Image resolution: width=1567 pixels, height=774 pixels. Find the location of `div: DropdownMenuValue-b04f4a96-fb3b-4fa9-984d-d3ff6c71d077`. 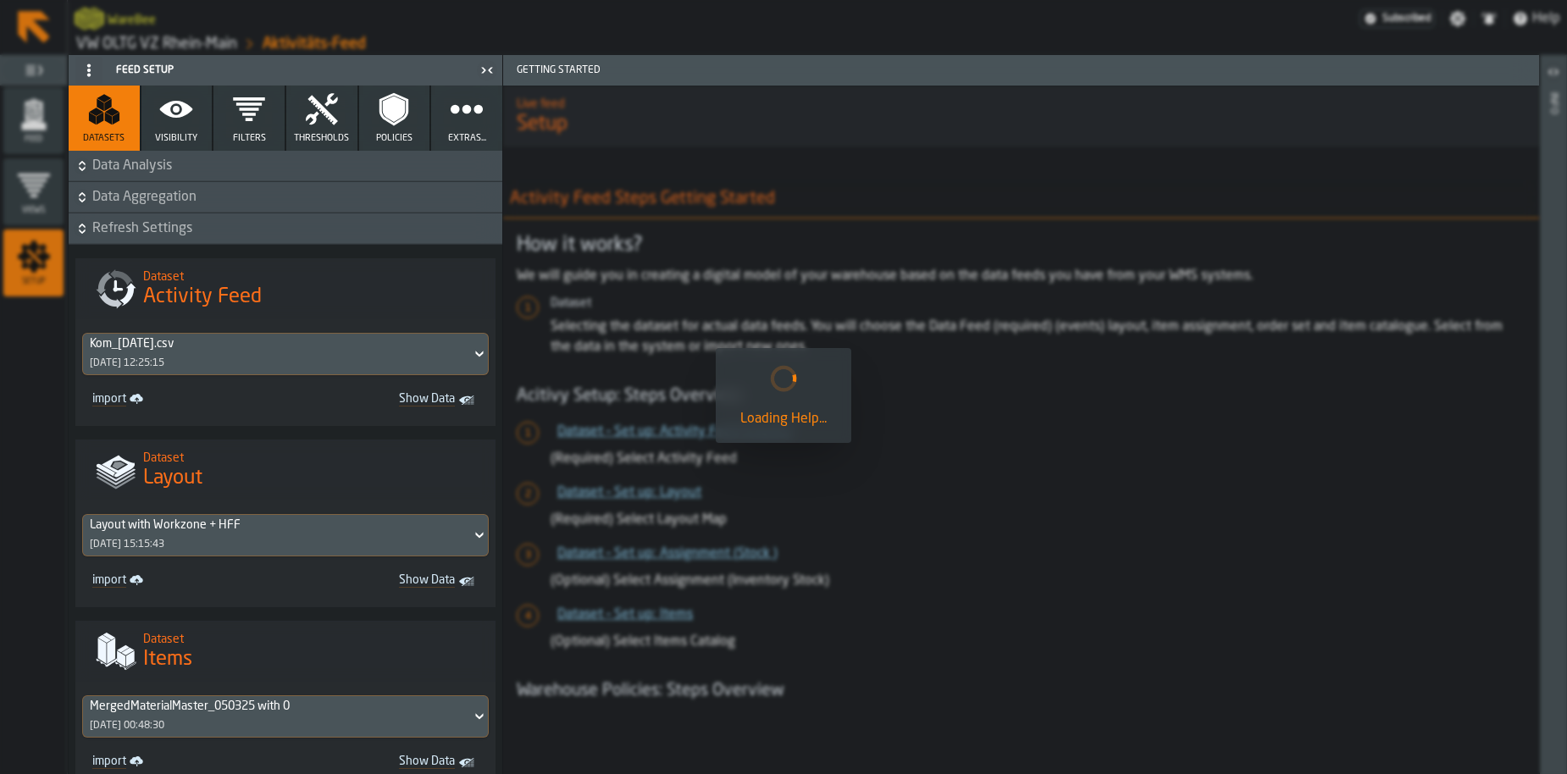

div: DropdownMenuValue-b04f4a96-fb3b-4fa9-984d-d3ff6c71d077 is located at coordinates (277, 707).